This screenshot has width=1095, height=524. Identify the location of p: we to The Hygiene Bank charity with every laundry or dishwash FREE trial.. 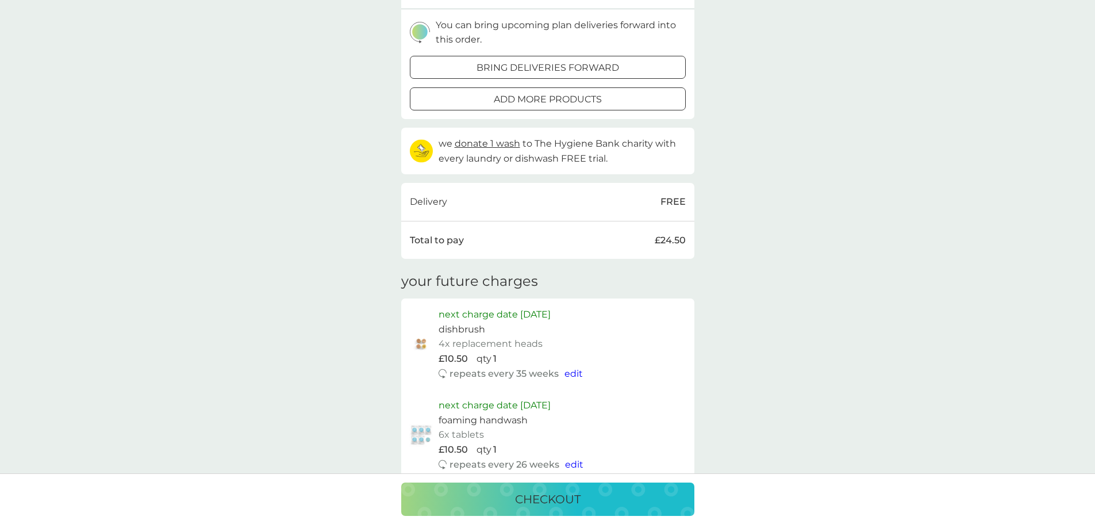
(562, 151).